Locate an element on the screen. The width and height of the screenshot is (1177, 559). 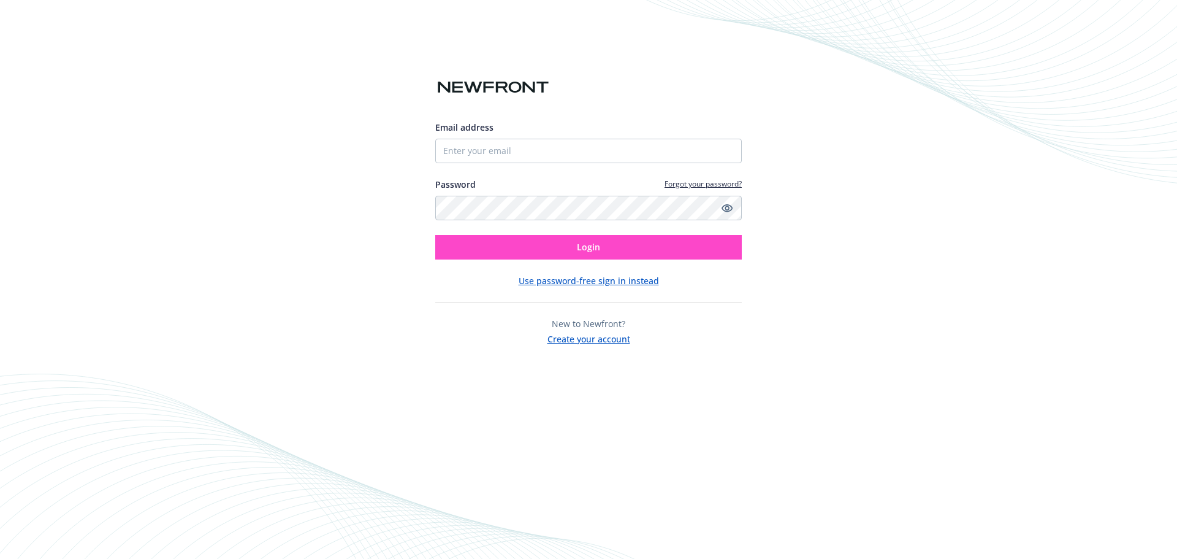
img: Newfront logo is located at coordinates (493, 87).